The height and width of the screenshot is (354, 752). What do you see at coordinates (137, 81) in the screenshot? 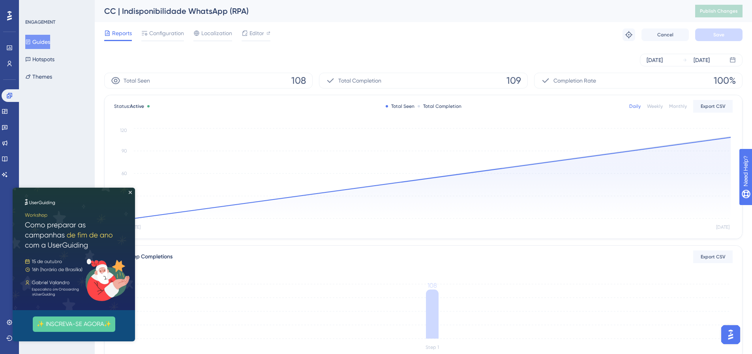
I see `span: Total Seen` at bounding box center [137, 81].